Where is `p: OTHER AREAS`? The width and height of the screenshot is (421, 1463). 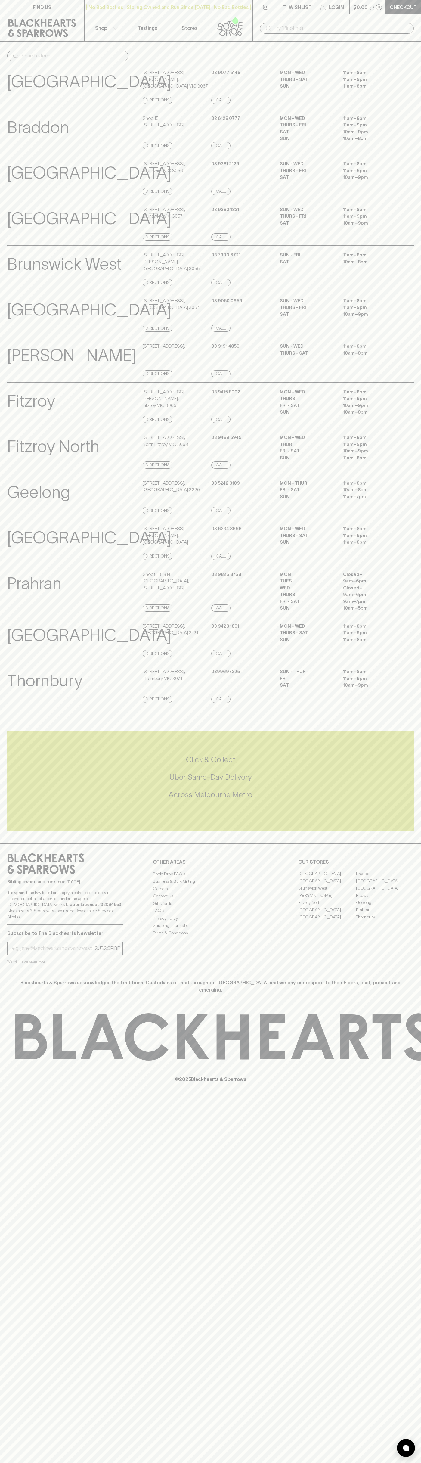
p: OTHER AREAS is located at coordinates (211, 862).